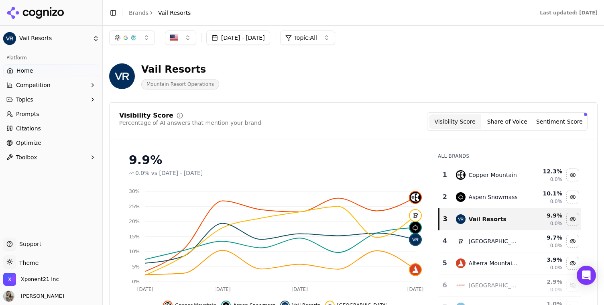 The image size is (604, 305). Describe the element at coordinates (445, 219) in the screenshot. I see `div: 3` at that location.